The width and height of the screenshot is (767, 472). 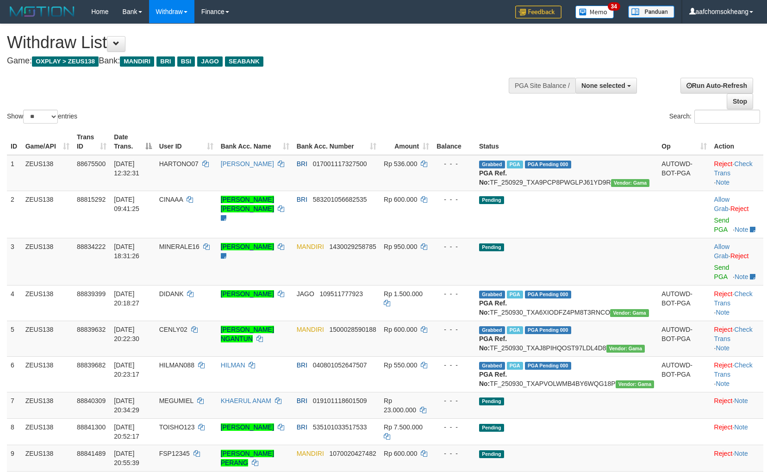 I want to click on a: Stop, so click(x=740, y=101).